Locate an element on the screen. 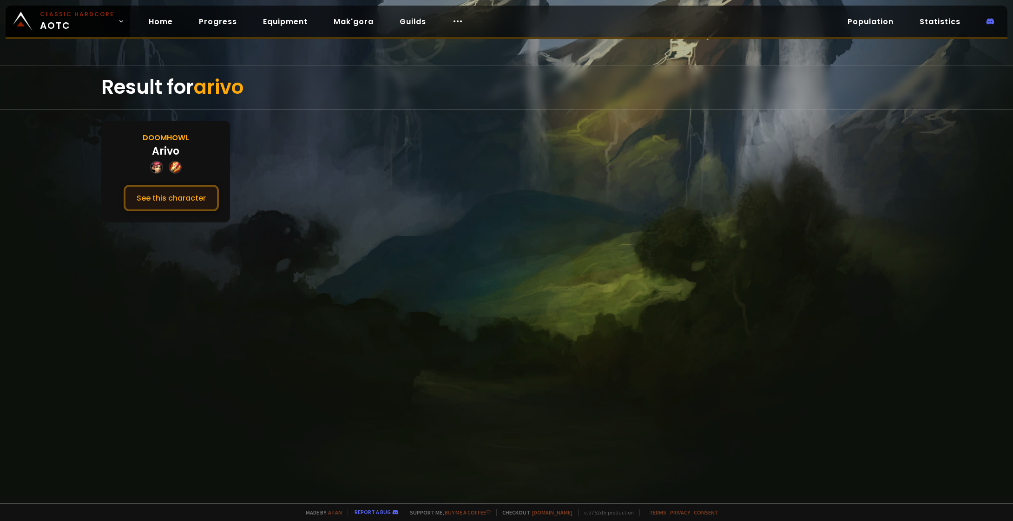 The width and height of the screenshot is (1013, 521). a: Population is located at coordinates (870, 21).